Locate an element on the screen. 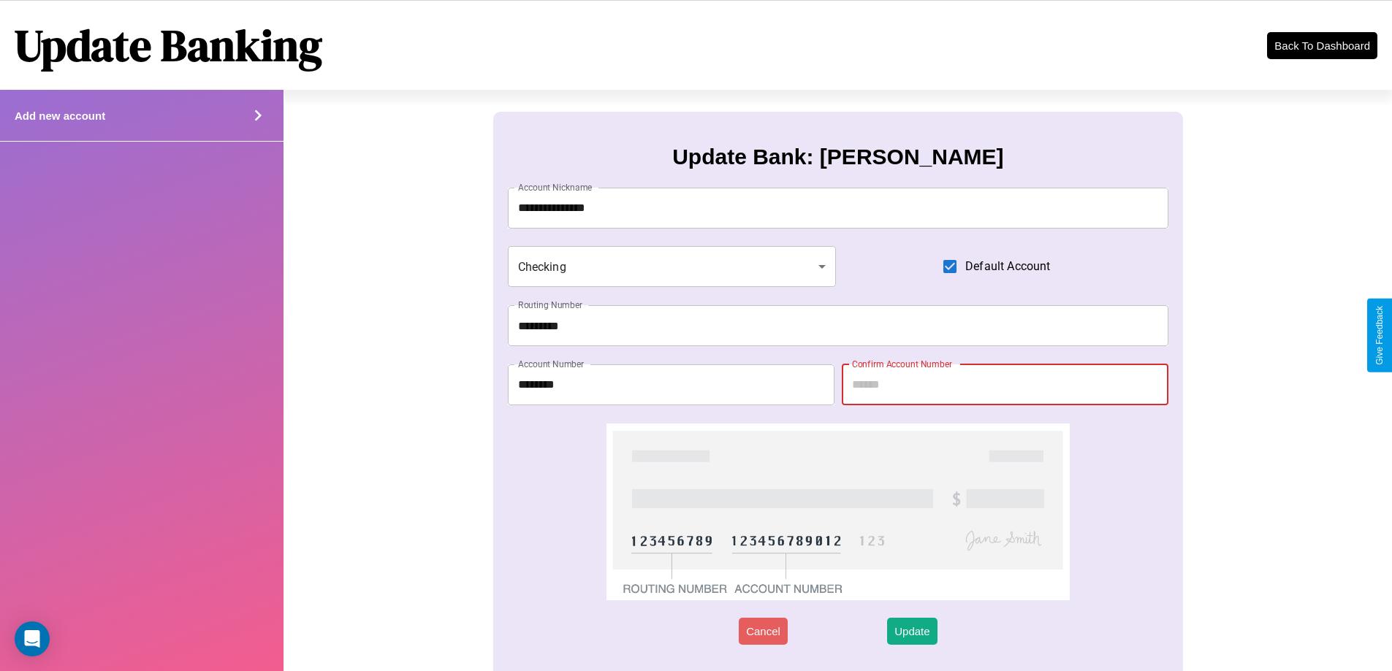  label: Confirm Account Number is located at coordinates (901, 364).